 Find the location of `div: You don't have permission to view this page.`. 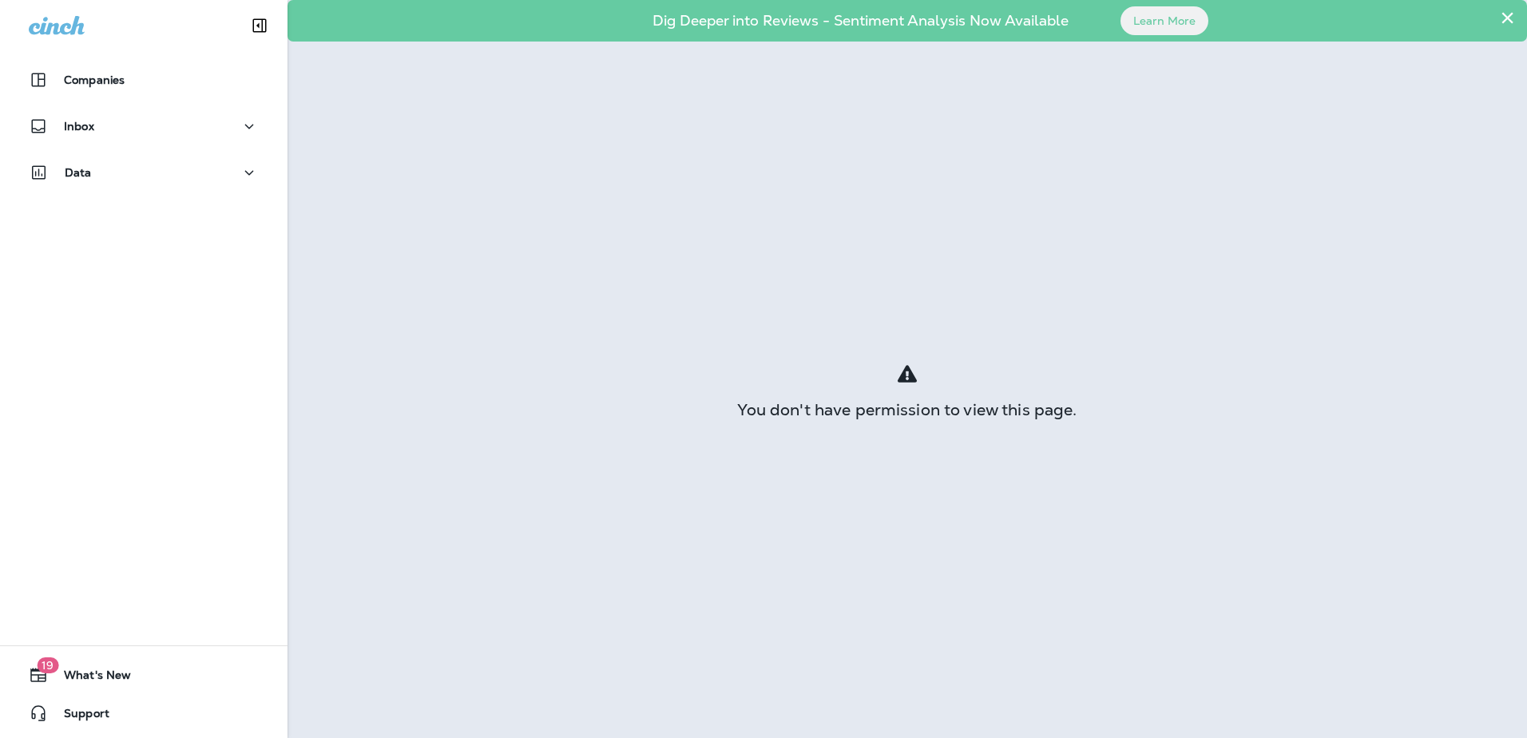

div: You don't have permission to view this page. is located at coordinates (907, 410).